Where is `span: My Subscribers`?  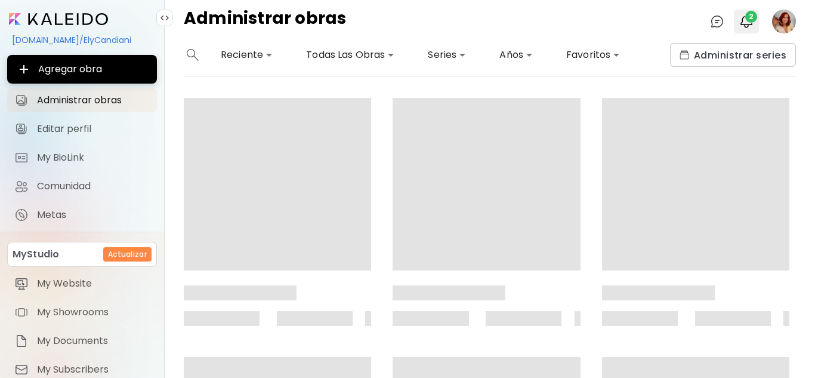 span: My Subscribers is located at coordinates (93, 370).